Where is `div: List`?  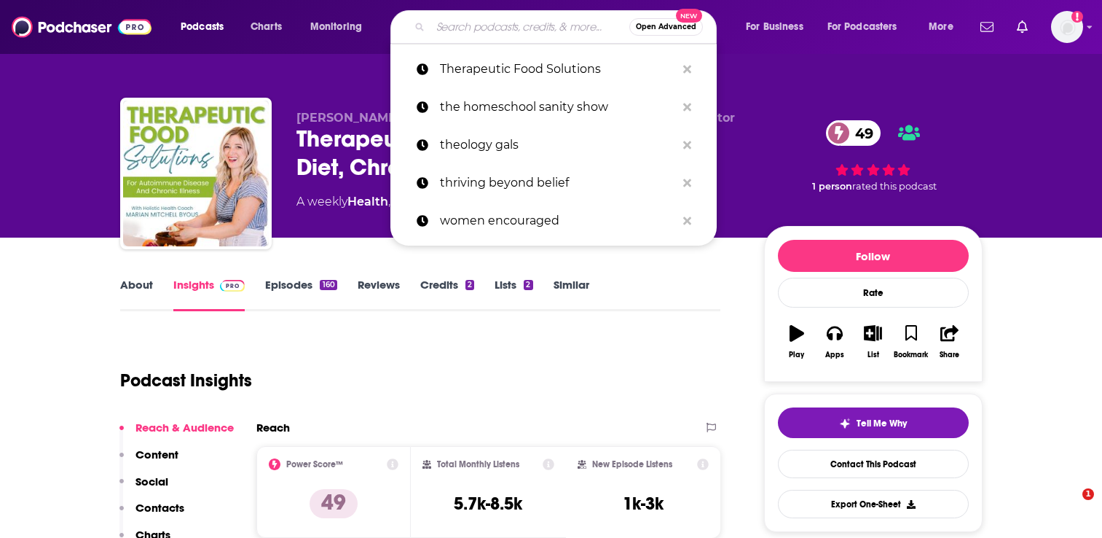
div: List is located at coordinates (873, 355).